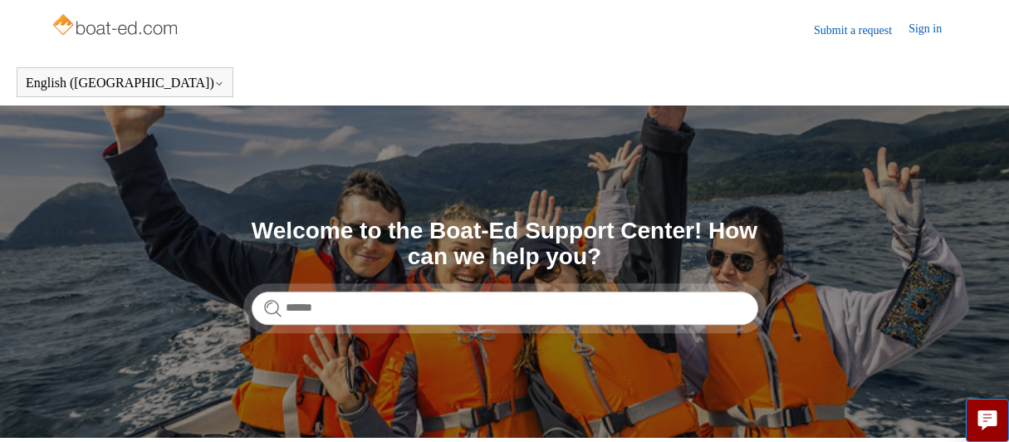  I want to click on a: Sign in, so click(933, 30).